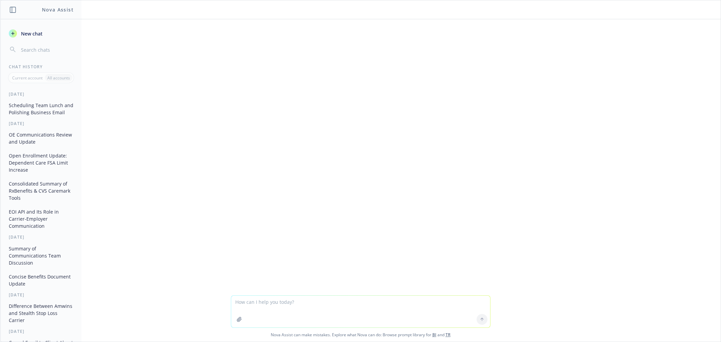  I want to click on p: All accounts, so click(58, 78).